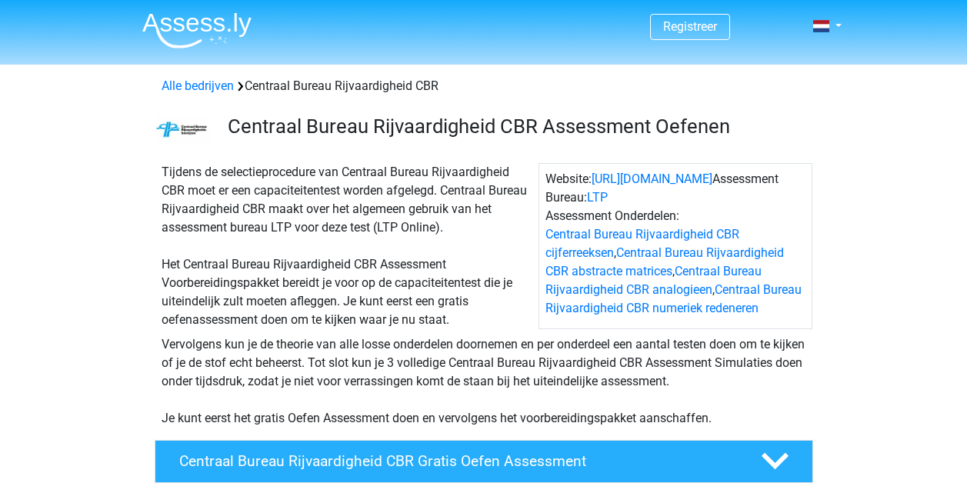 The height and width of the screenshot is (493, 967). What do you see at coordinates (484, 86) in the screenshot?
I see `div: Centraal Bureau Rijvaardigheid CBR` at bounding box center [484, 86].